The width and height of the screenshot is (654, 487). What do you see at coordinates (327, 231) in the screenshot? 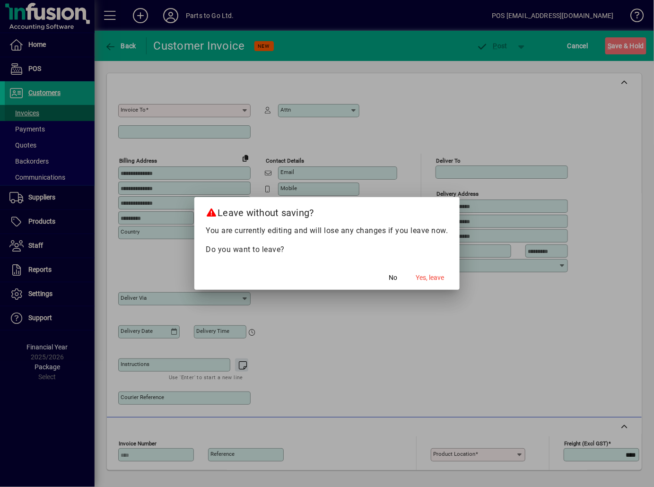
I see `p: You are currently editing and will lose any changes if you leave now.` at bounding box center [327, 231].